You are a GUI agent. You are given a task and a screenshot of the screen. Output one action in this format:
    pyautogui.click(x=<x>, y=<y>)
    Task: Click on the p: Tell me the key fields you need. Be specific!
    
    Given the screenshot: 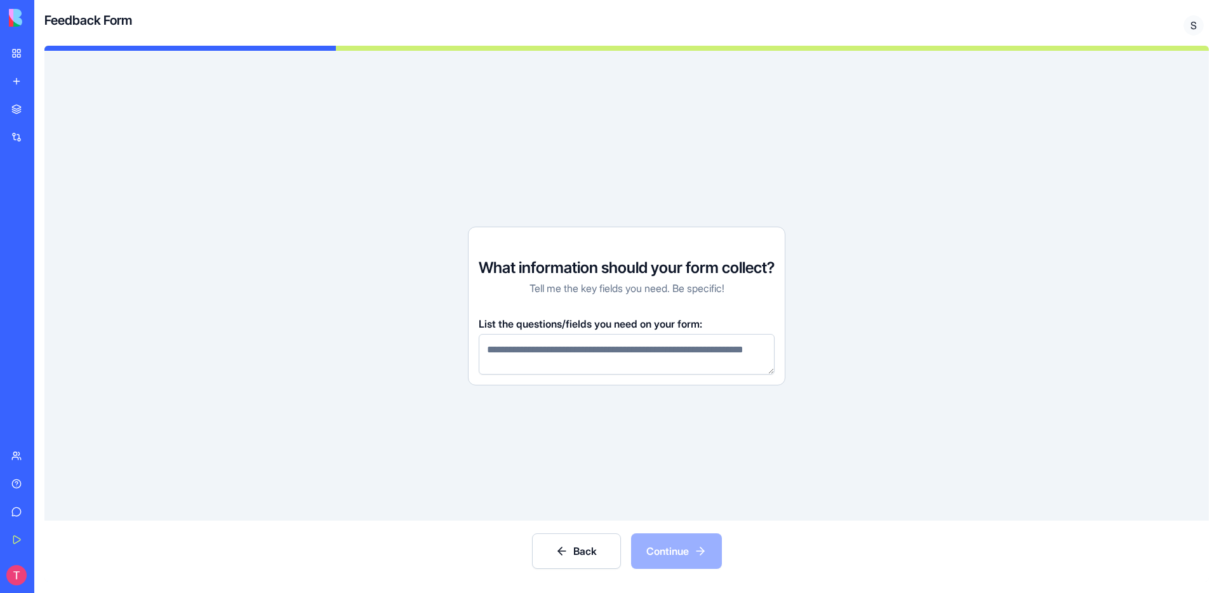 What is the action you would take?
    pyautogui.click(x=627, y=288)
    